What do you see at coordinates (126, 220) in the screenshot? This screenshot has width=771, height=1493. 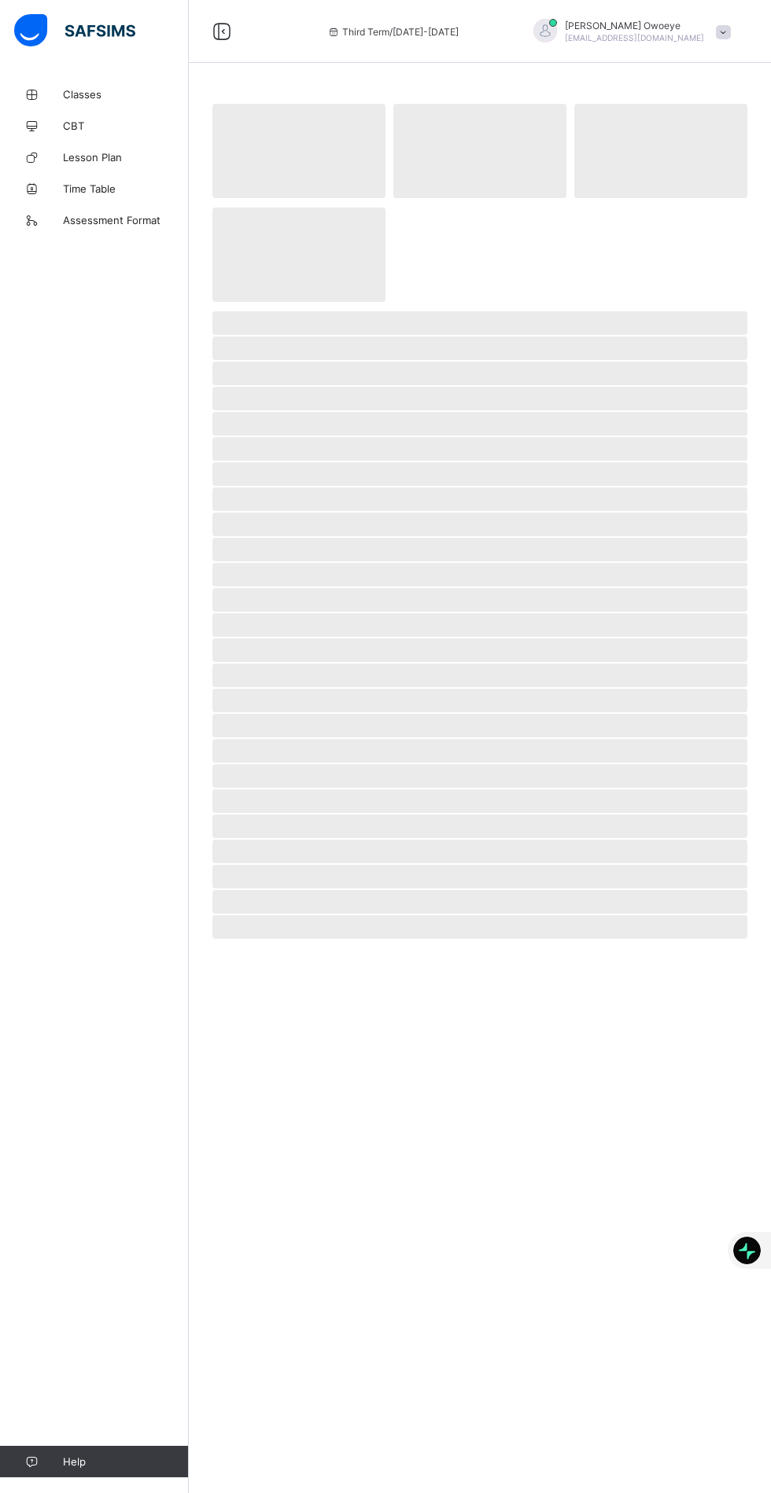 I see `span: Assessment Format` at bounding box center [126, 220].